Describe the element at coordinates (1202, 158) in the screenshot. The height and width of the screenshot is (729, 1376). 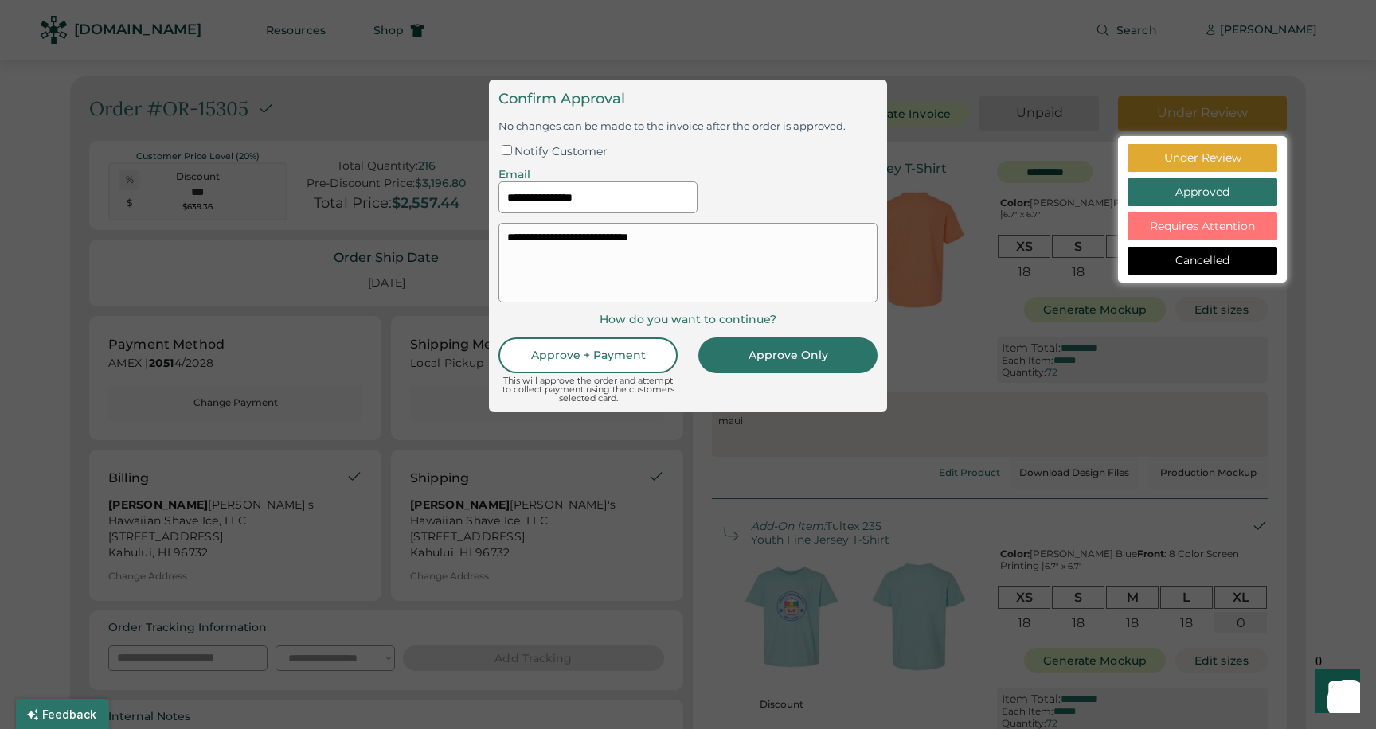
I see `div: Under Review` at that location.